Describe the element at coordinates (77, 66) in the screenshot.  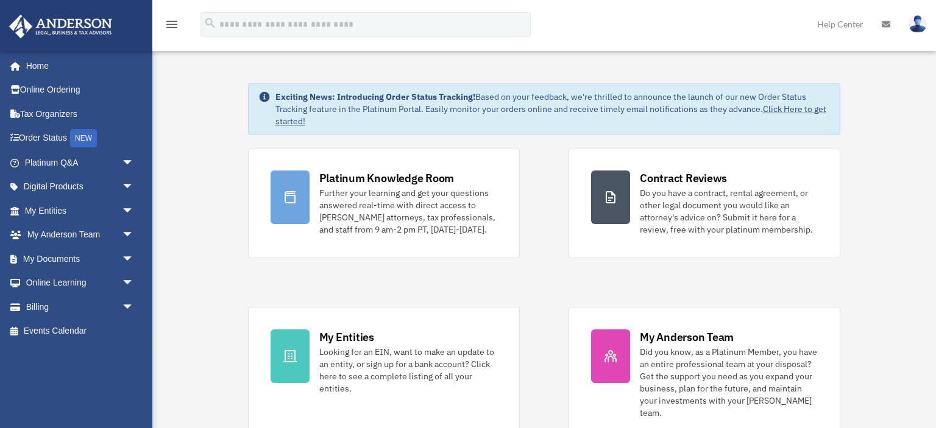
I see `a: Home` at that location.